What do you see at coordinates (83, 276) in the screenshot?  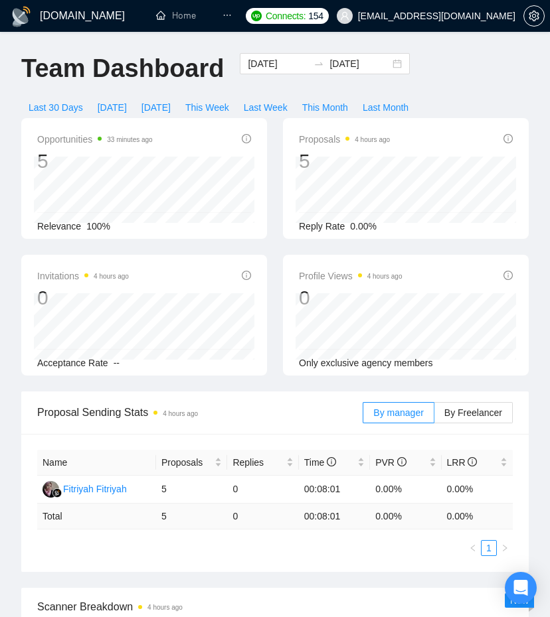 I see `span: Invitations` at bounding box center [83, 276].